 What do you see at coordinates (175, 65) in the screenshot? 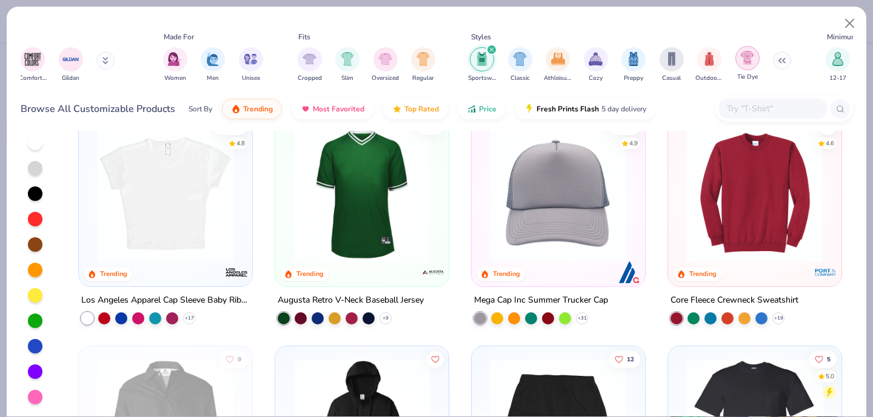
I see `div: filter for Women` at bounding box center [175, 65].